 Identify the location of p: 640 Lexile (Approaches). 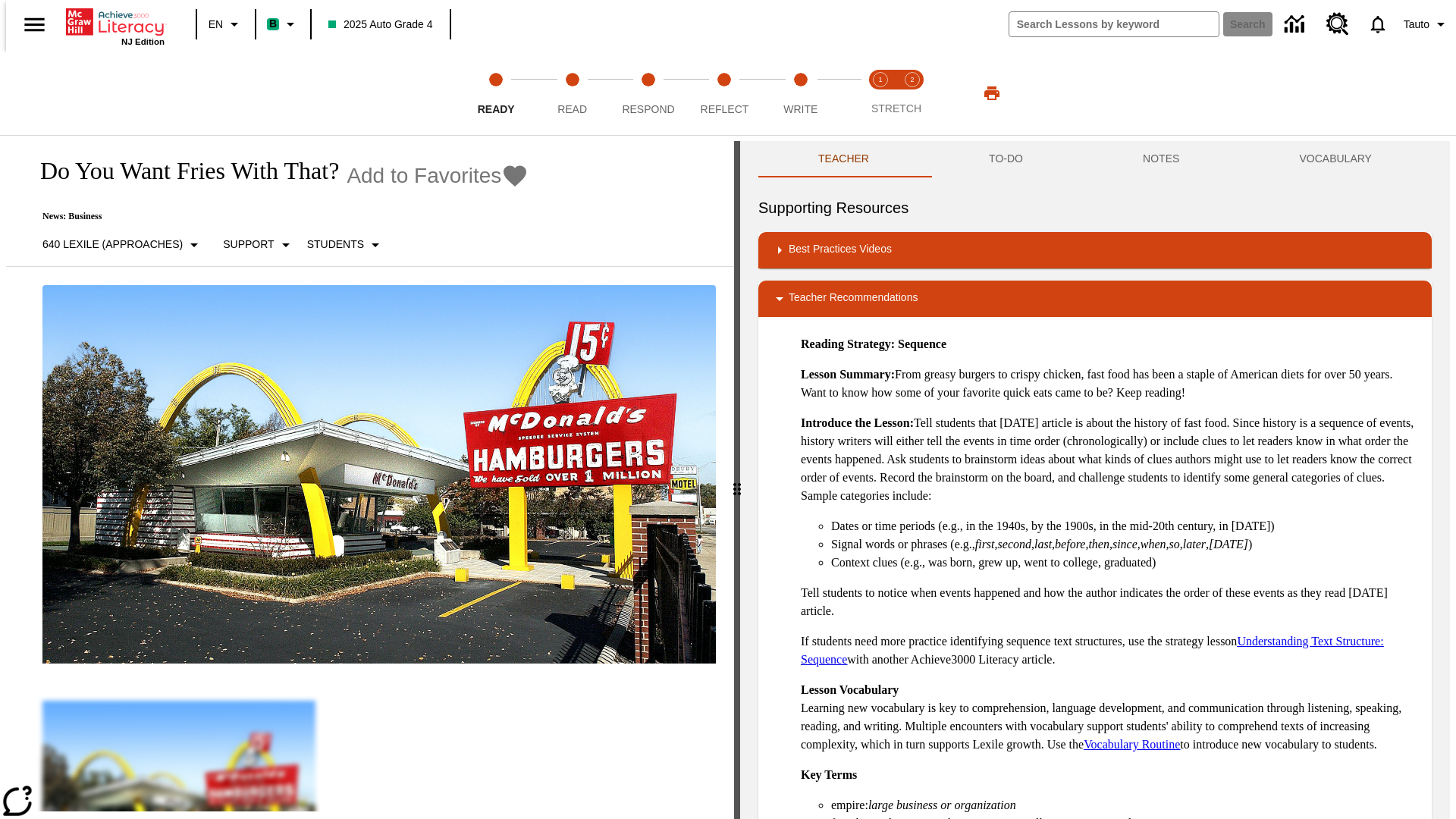
(112, 244).